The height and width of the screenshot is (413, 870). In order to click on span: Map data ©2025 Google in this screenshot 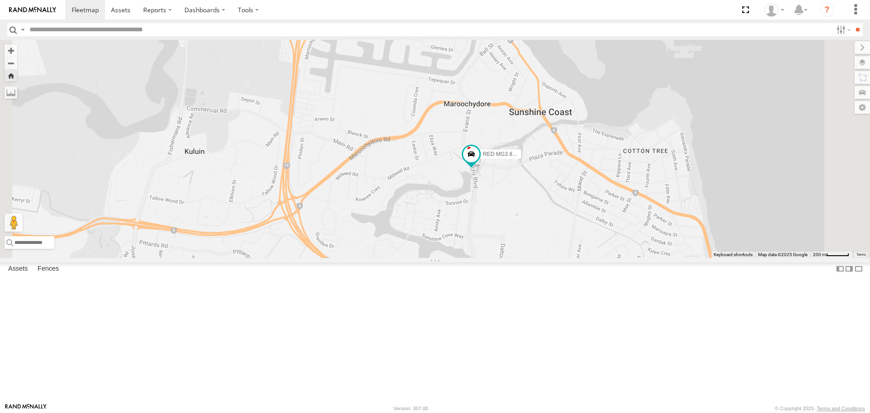, I will do `click(783, 254)`.